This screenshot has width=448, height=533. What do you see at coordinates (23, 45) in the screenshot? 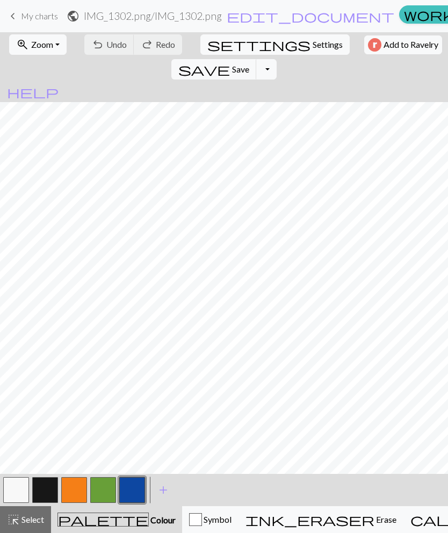
I see `span: zoom_in` at bounding box center [23, 45].